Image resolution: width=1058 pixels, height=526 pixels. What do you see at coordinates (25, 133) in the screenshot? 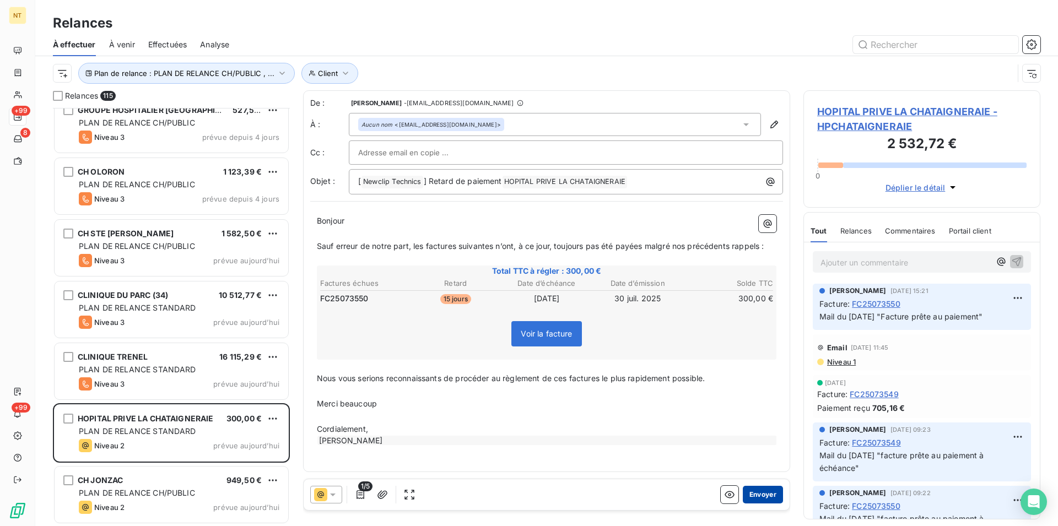
I see `span: 8` at bounding box center [25, 133].